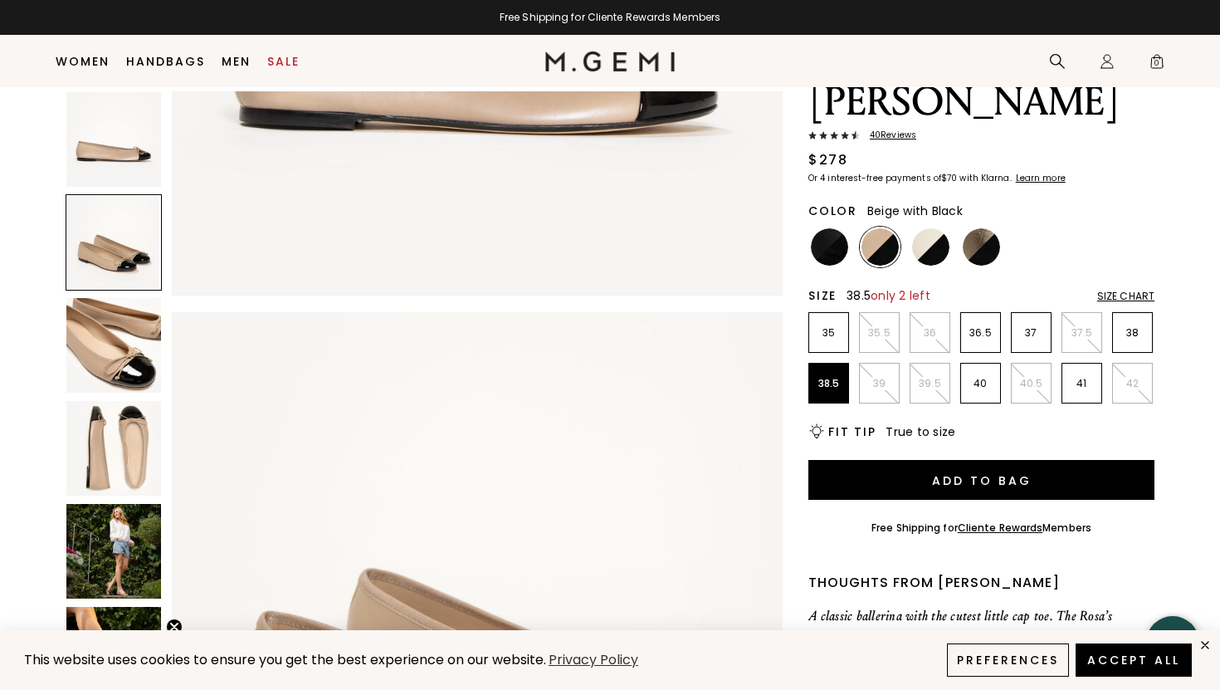 This screenshot has height=690, width=1220. Describe the element at coordinates (888, 295) in the screenshot. I see `span: 38.5` at that location.